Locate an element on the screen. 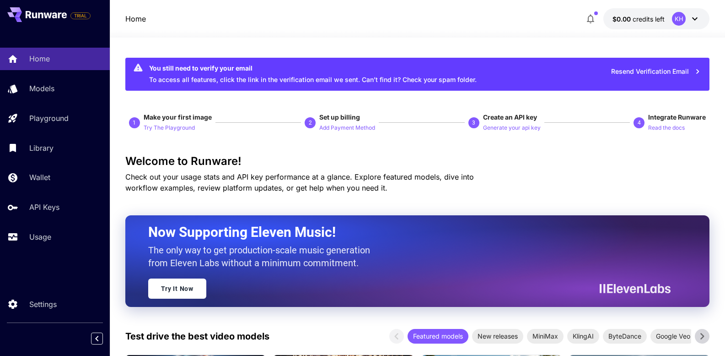 Image resolution: width=725 pixels, height=356 pixels. button: $0.00KH is located at coordinates (657, 19).